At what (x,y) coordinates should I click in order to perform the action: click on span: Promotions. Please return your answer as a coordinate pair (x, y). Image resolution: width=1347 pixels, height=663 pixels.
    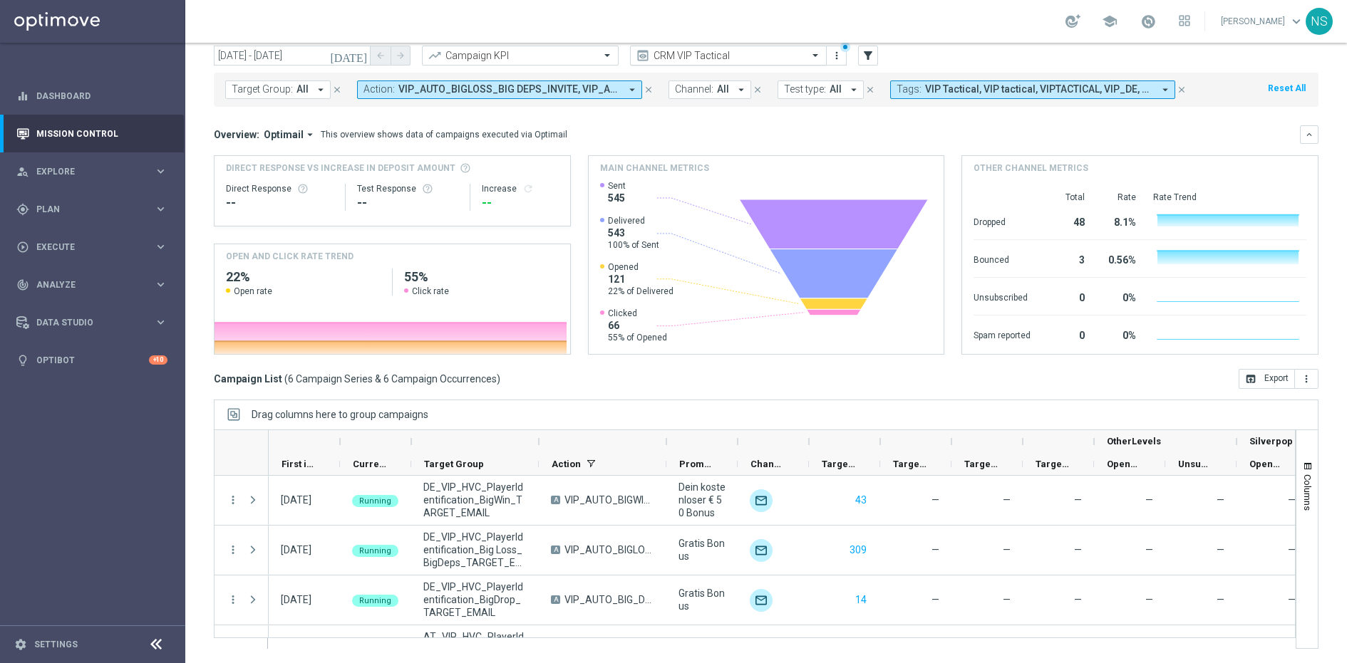
    Looking at the image, I should click on (696, 464).